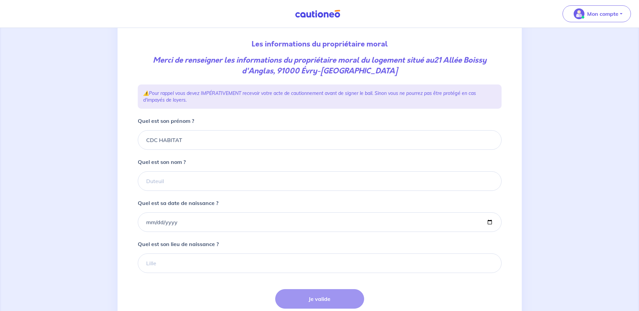 This screenshot has height=311, width=639. What do you see at coordinates (166, 121) in the screenshot?
I see `p: Quel est son prénom ?` at bounding box center [166, 121].